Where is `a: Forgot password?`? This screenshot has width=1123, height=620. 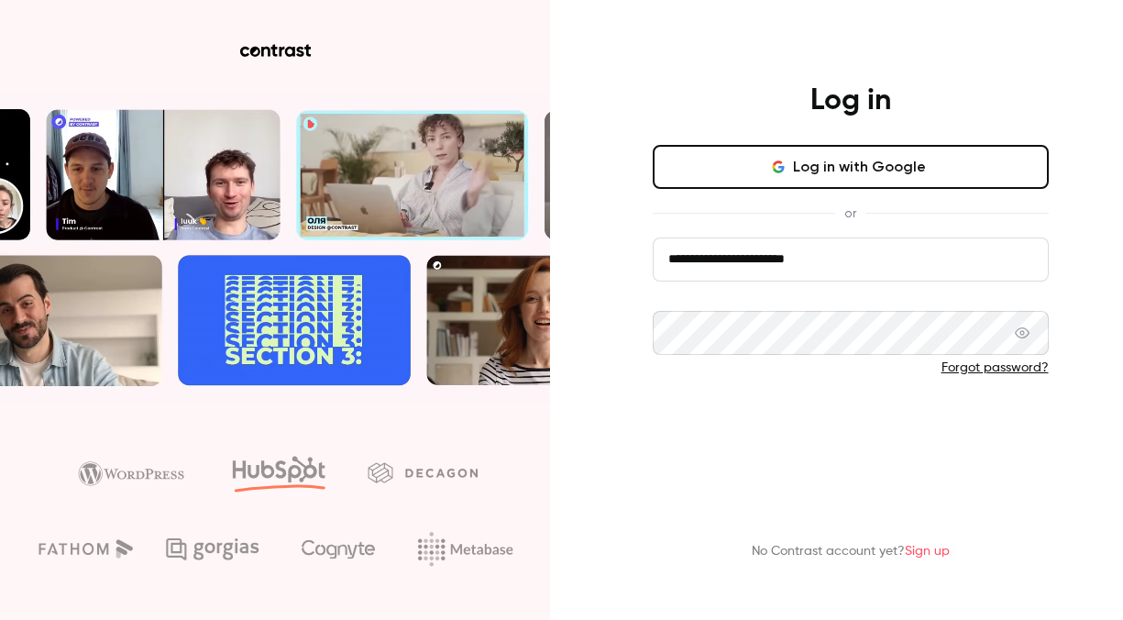 a: Forgot password? is located at coordinates (995, 368).